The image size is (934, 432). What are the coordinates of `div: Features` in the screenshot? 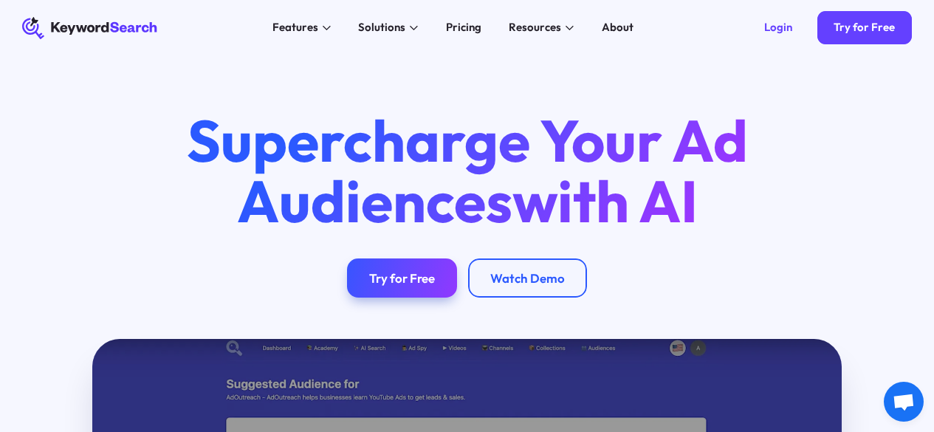 It's located at (295, 27).